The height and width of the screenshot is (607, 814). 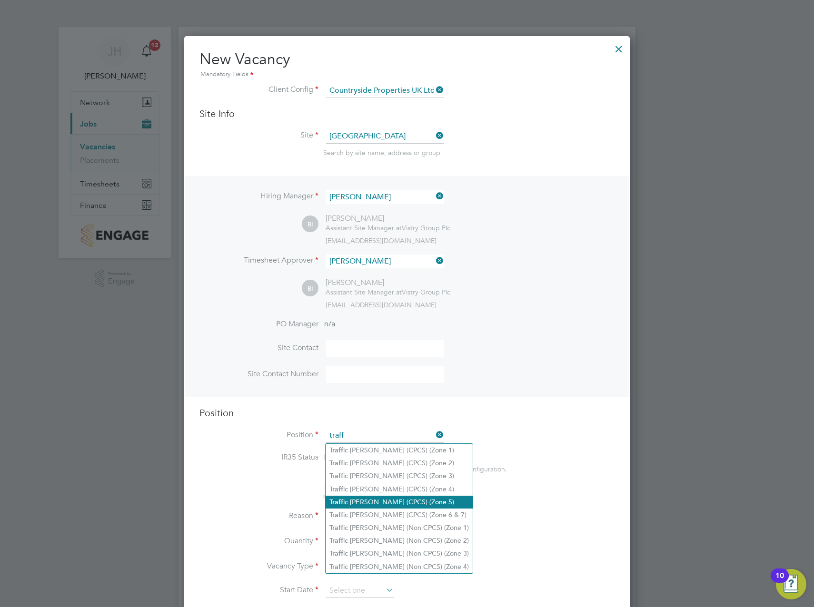 I want to click on label: Quantity, so click(x=259, y=541).